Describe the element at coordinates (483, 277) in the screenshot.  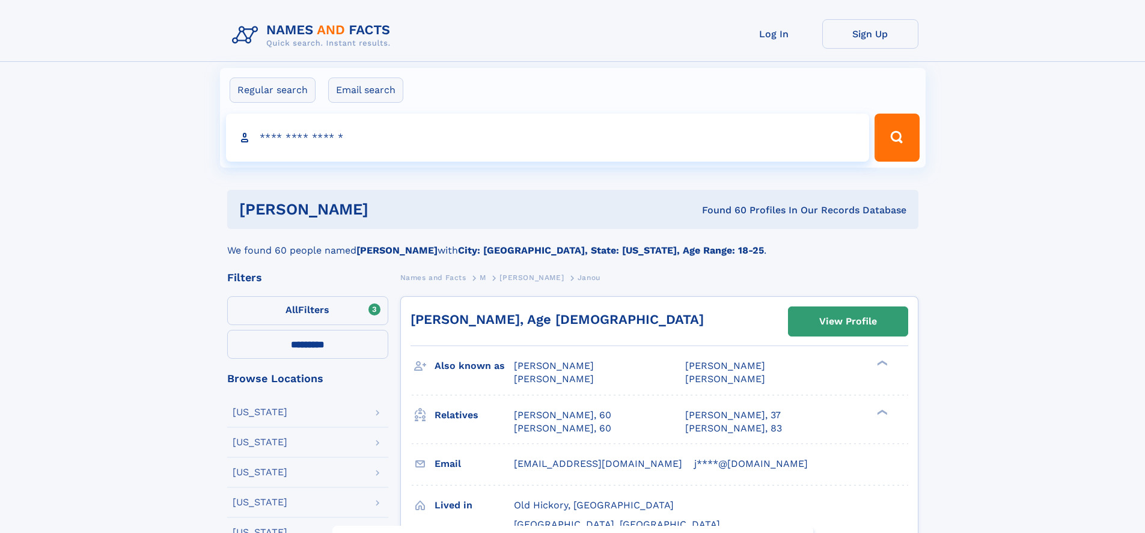
I see `a: M` at that location.